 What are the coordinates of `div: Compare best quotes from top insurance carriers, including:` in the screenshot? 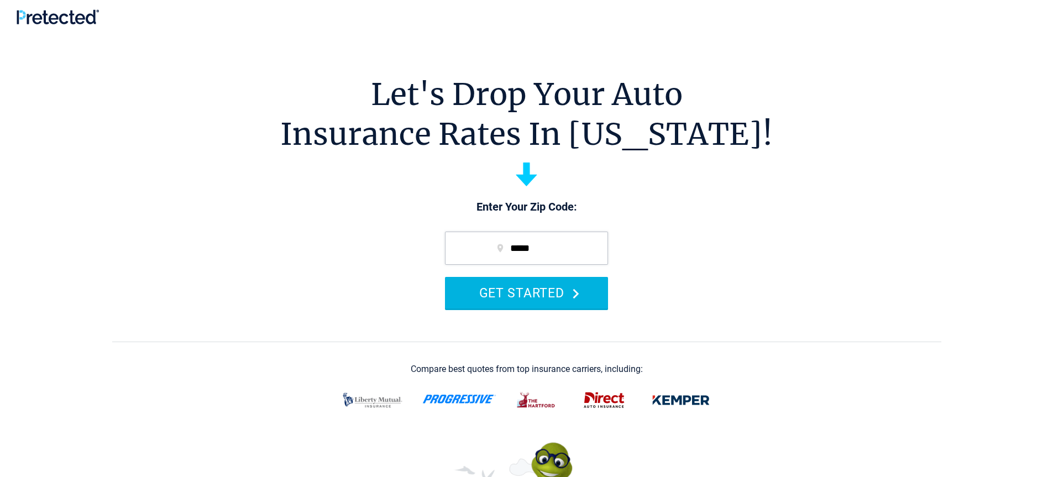 It's located at (527, 369).